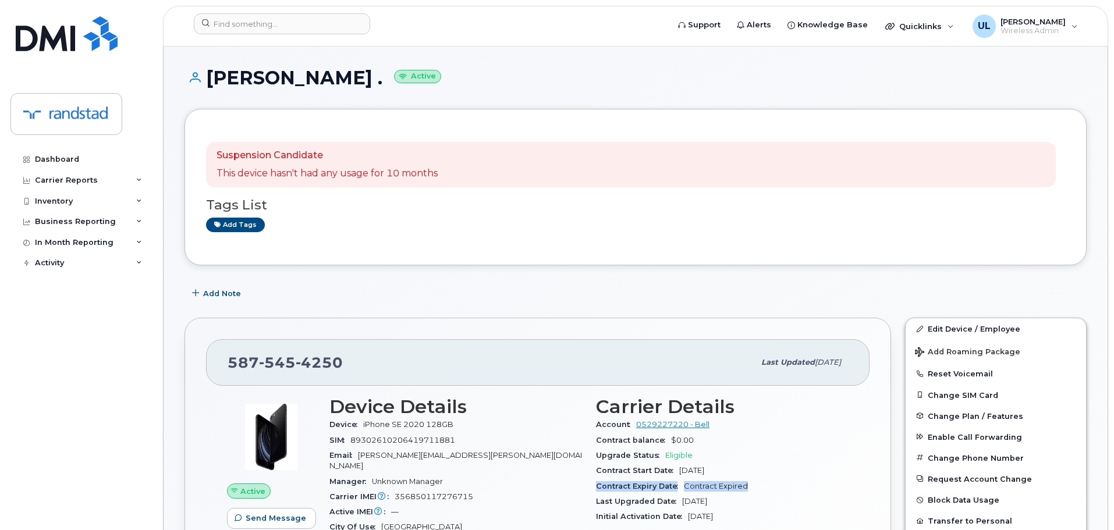 The height and width of the screenshot is (530, 1114). What do you see at coordinates (456, 407) in the screenshot?
I see `h3: Device Details` at bounding box center [456, 407].